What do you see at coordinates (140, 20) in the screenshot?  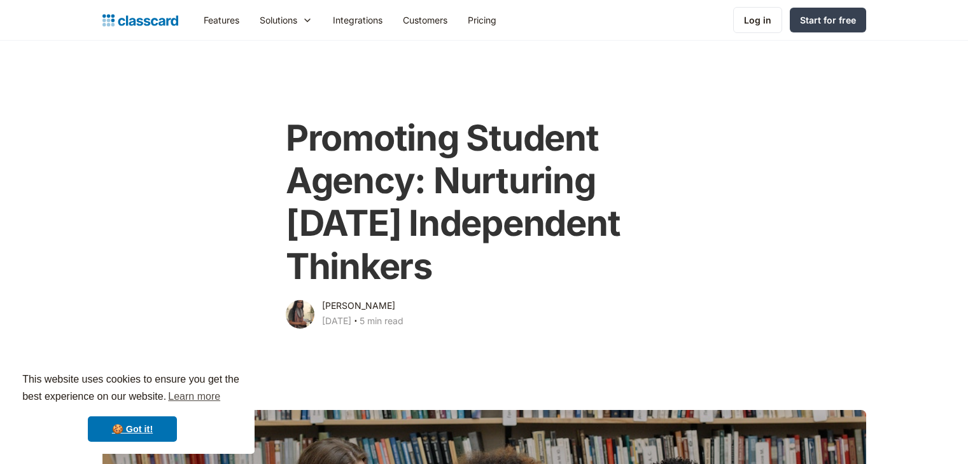 I see `a: home` at bounding box center [140, 20].